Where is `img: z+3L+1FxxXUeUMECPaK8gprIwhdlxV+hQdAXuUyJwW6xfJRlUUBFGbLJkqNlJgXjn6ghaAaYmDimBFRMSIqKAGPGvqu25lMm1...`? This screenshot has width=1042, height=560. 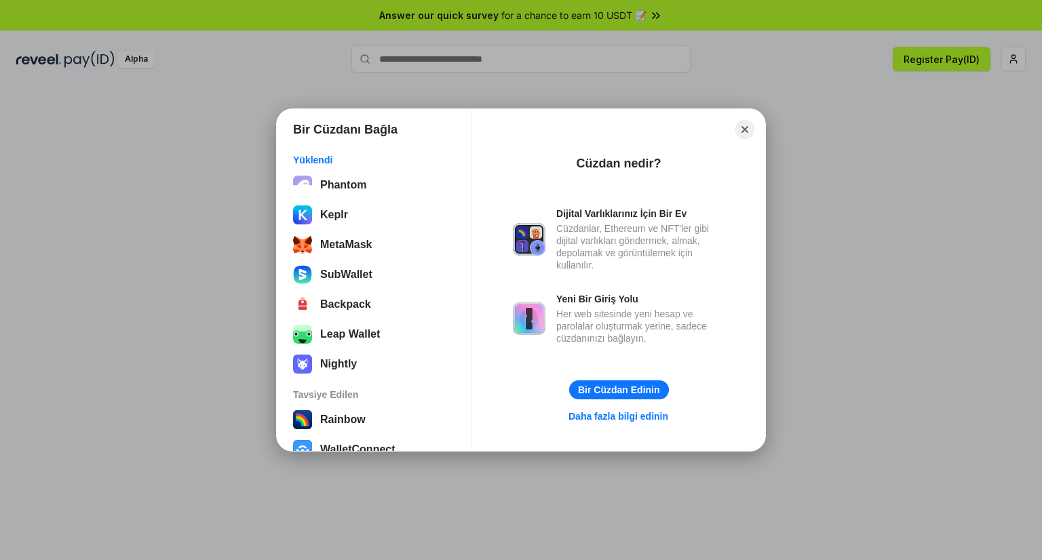 img: z+3L+1FxxXUeUMECPaK8gprIwhdlxV+hQdAXuUyJwW6xfJRlUUBFGbLJkqNlJgXjn6ghaAaYmDimBFRMSIqKAGPGvqu25lMm1... is located at coordinates (303, 334).